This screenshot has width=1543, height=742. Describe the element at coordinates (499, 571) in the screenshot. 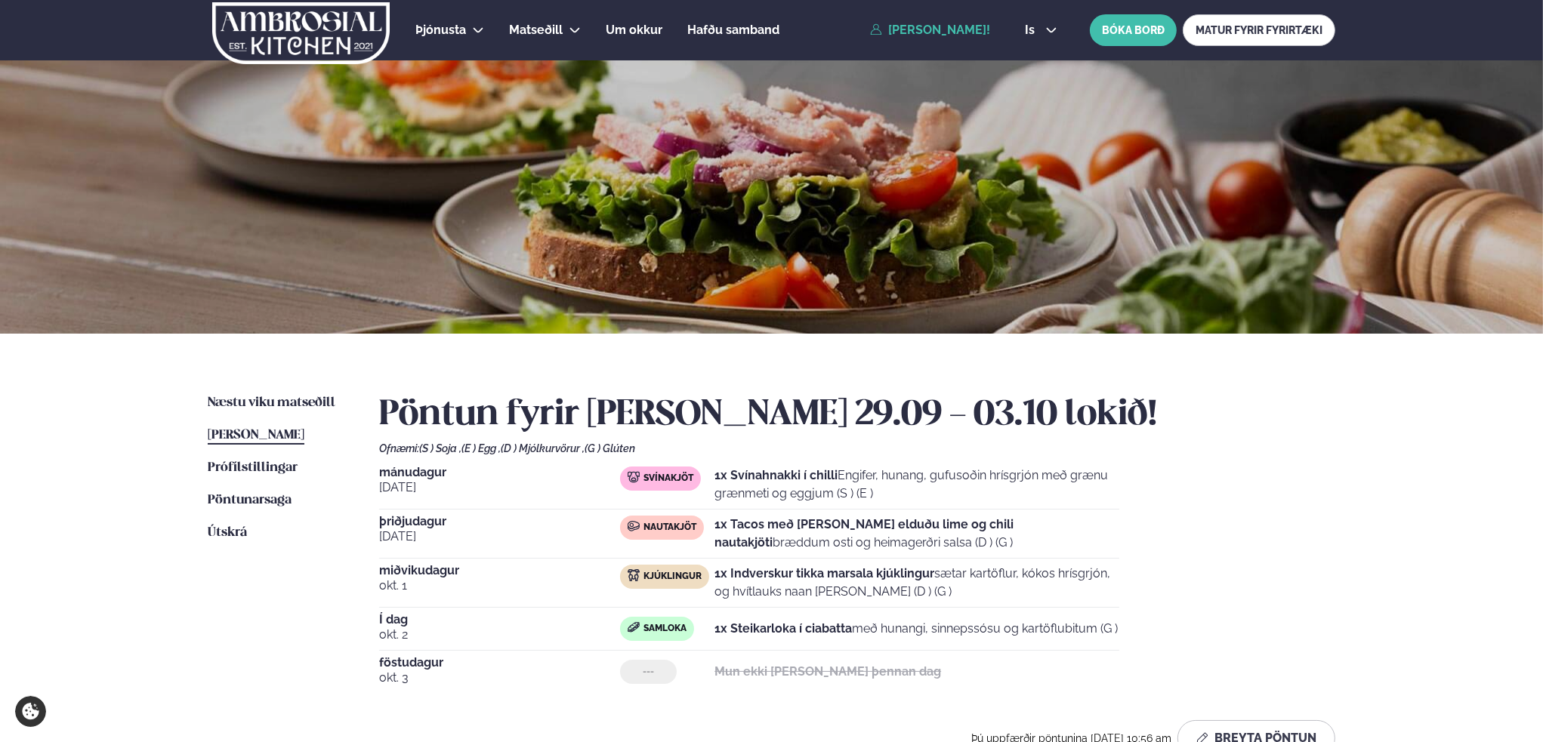

I see `span: miðvikudagur` at that location.